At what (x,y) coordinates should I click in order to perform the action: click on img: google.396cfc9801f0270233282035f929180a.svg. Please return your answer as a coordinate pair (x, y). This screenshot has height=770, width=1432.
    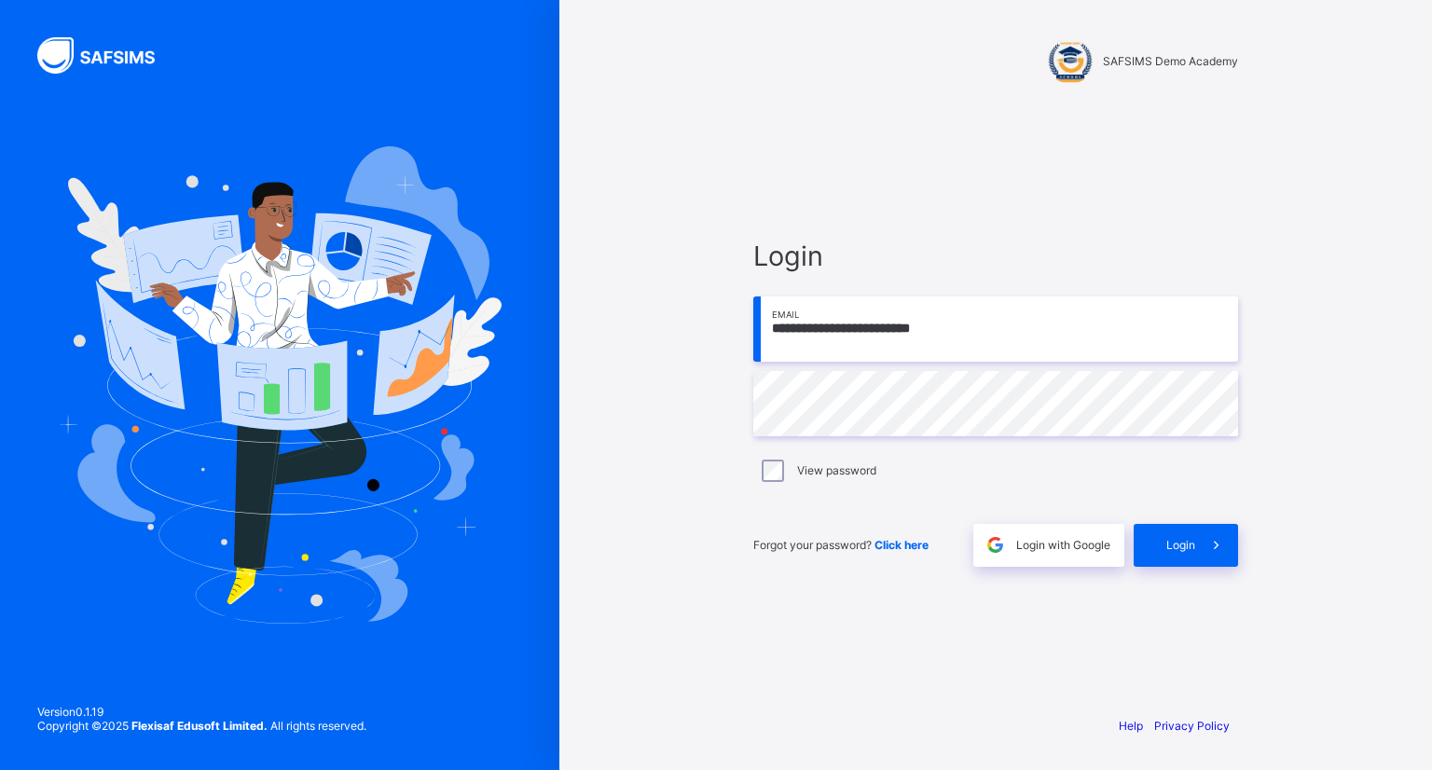
    Looking at the image, I should click on (995, 544).